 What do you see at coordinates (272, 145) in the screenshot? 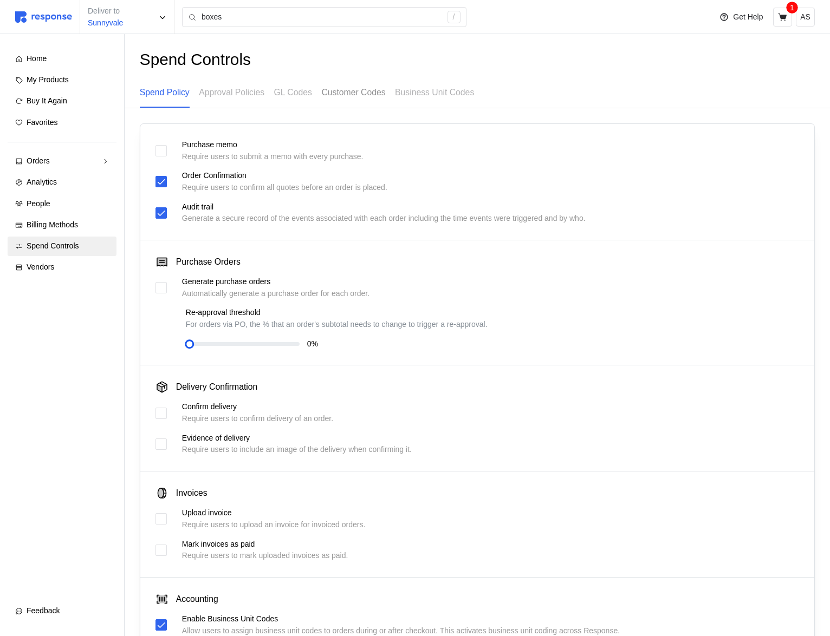
I see `p: Purchase memo` at bounding box center [272, 145].